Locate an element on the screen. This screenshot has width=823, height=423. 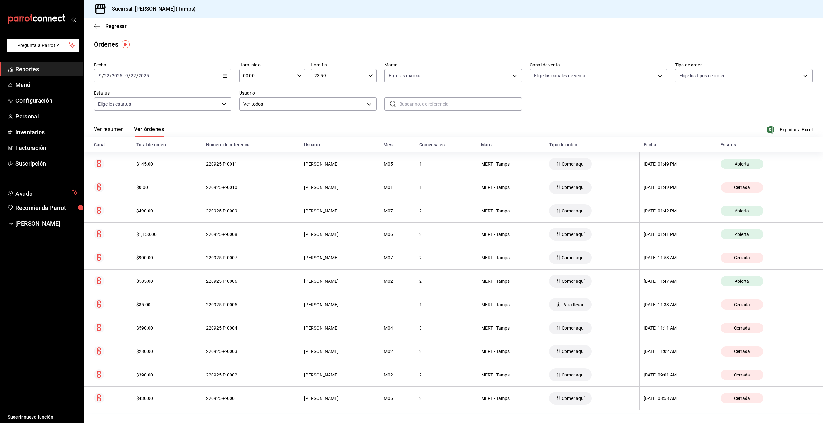
div: M07 is located at coordinates (397, 258).